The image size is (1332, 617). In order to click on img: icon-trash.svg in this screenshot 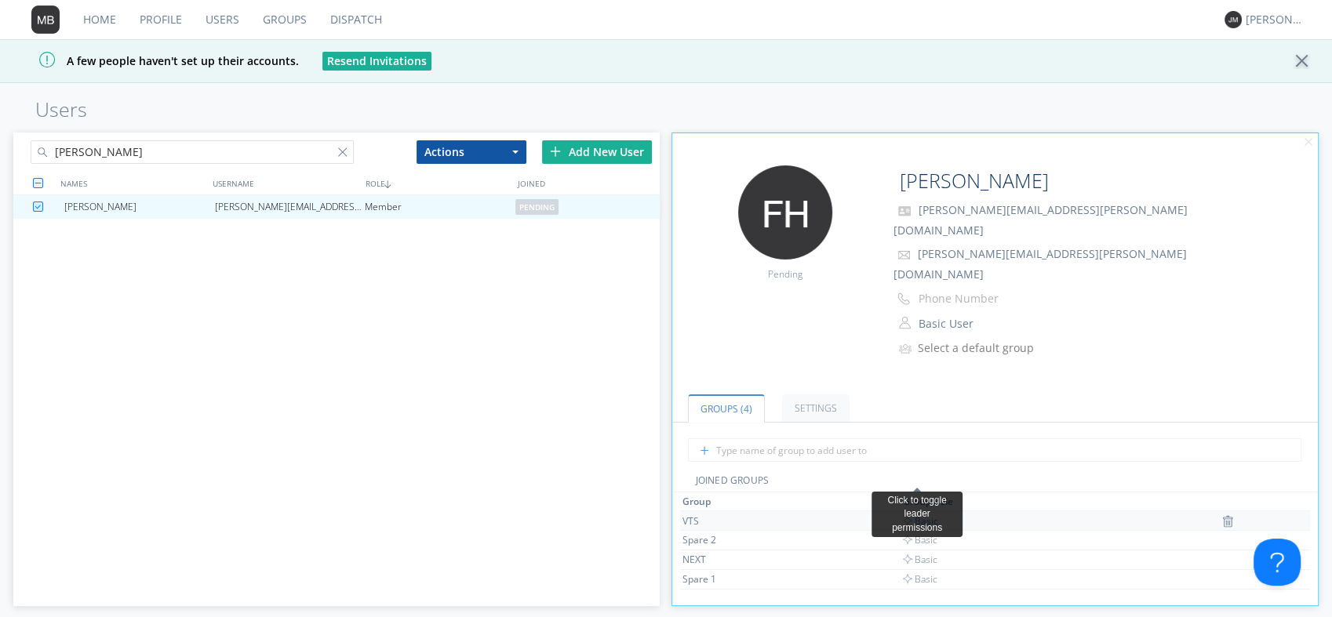, I will do `click(1227, 521)`.